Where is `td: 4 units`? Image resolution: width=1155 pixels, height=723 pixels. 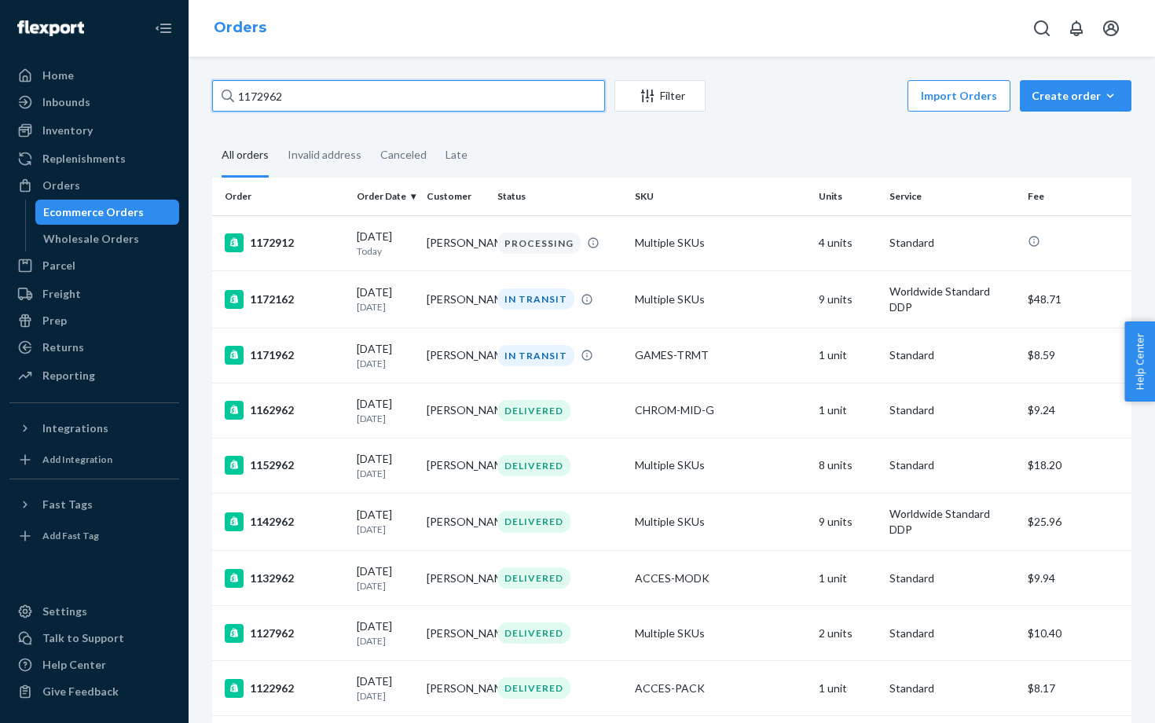 td: 4 units is located at coordinates (848, 243).